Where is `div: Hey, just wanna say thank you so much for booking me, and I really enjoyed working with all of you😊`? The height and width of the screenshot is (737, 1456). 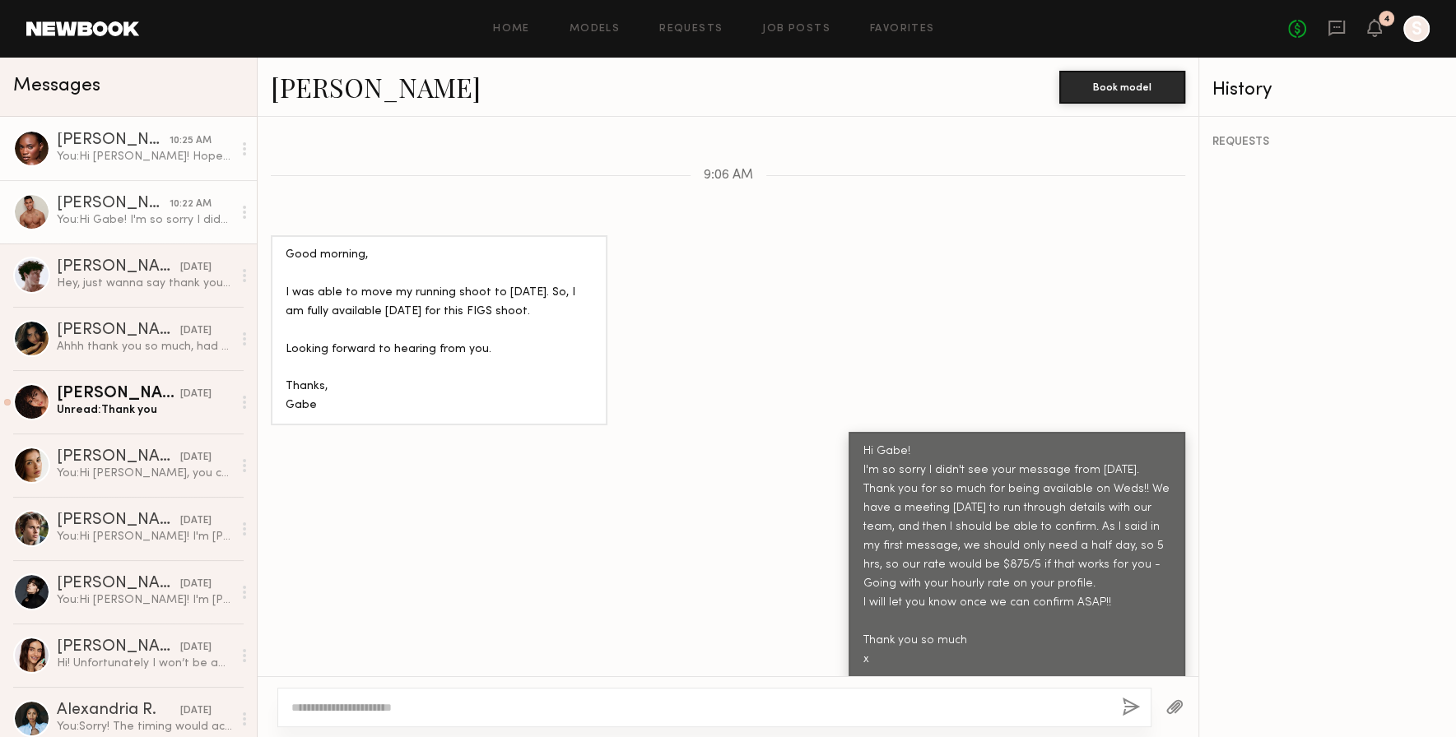 div: Hey, just wanna say thank you so much for booking me, and I really enjoyed working with all of you😊 is located at coordinates (144, 283).